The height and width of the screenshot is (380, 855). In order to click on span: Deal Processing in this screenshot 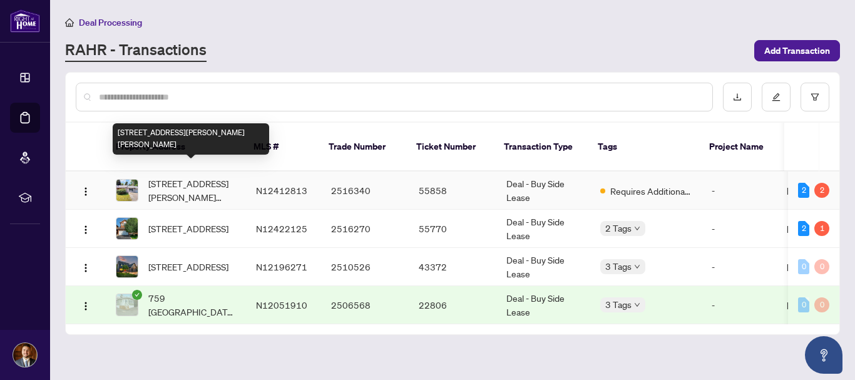, I will do `click(110, 23)`.